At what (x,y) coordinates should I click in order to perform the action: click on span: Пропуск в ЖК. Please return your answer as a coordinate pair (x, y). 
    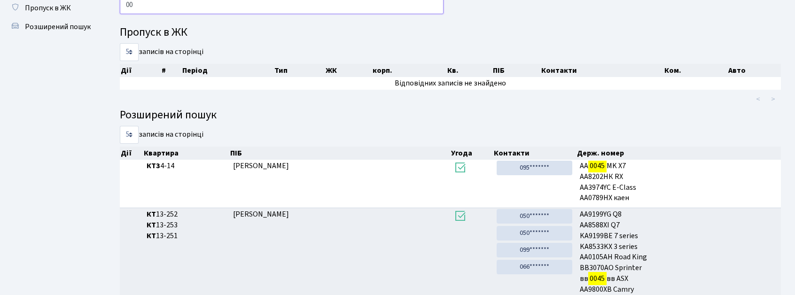
    Looking at the image, I should click on (48, 8).